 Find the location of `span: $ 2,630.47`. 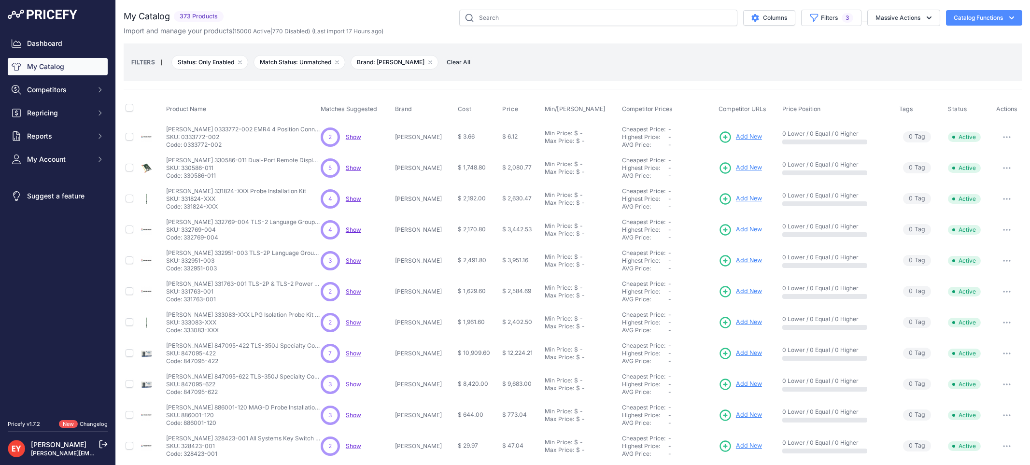

span: $ 2,630.47 is located at coordinates (516, 198).